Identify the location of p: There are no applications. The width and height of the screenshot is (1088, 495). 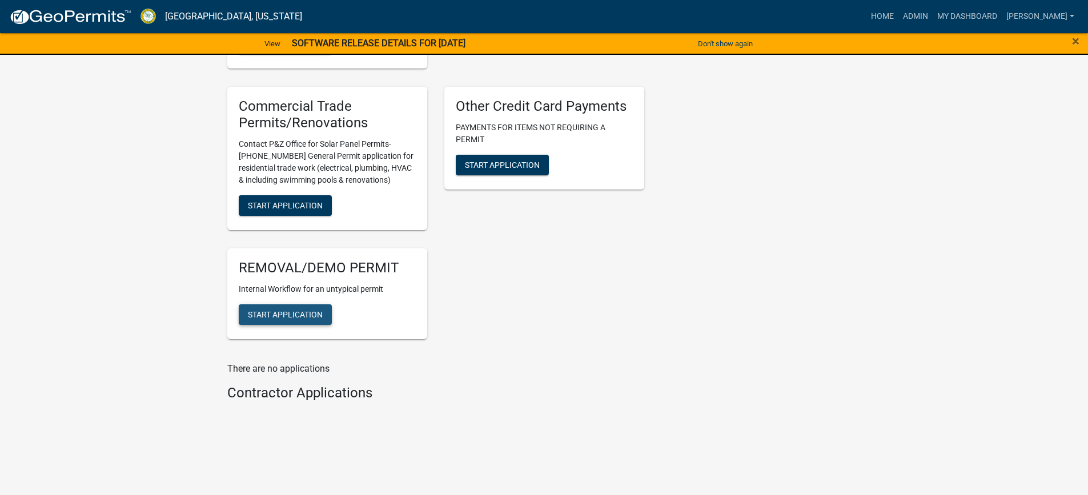
(436, 369).